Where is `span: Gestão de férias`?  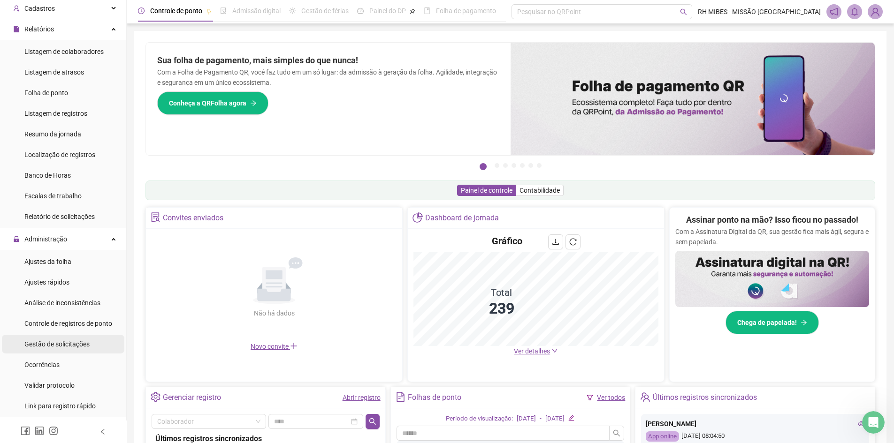 span: Gestão de férias is located at coordinates (325, 11).